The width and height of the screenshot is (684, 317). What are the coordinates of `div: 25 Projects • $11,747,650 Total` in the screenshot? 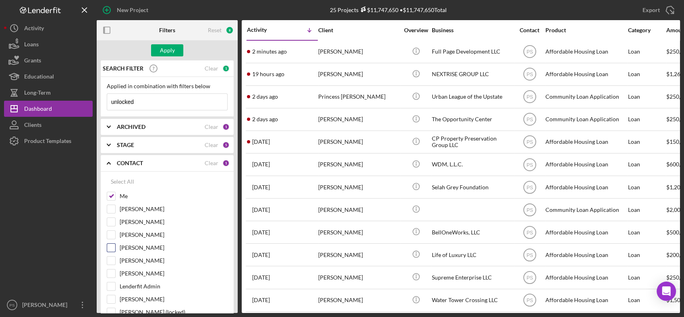 It's located at (388, 10).